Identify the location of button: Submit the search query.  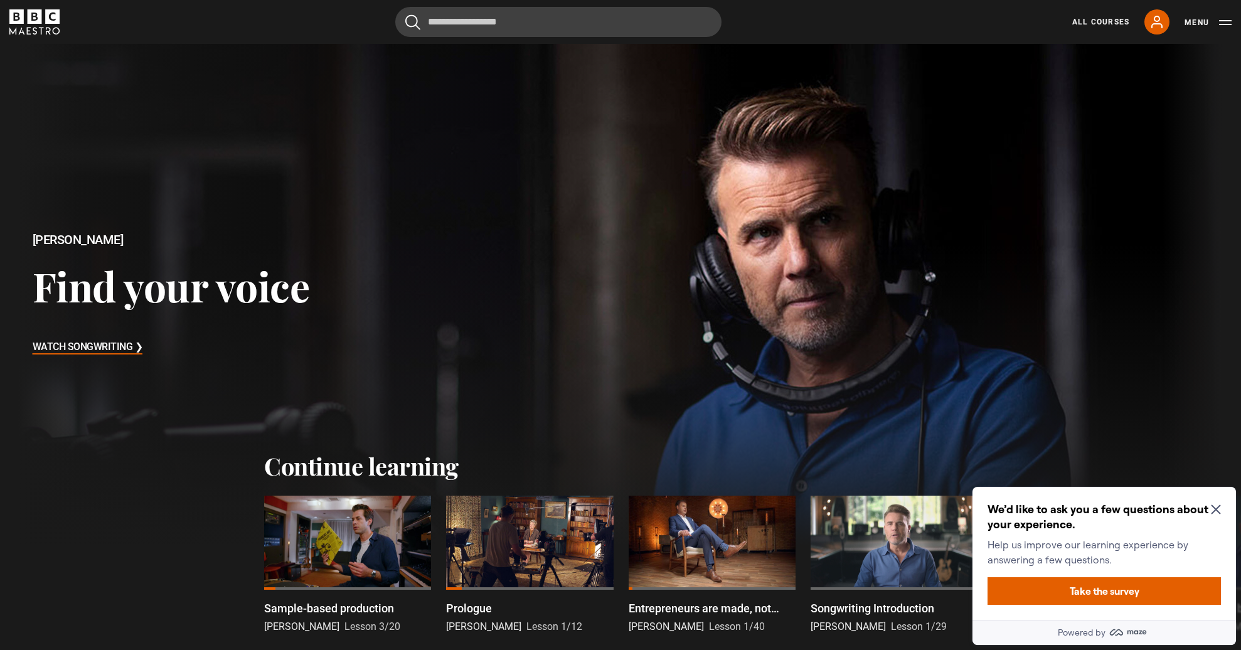
(413, 22).